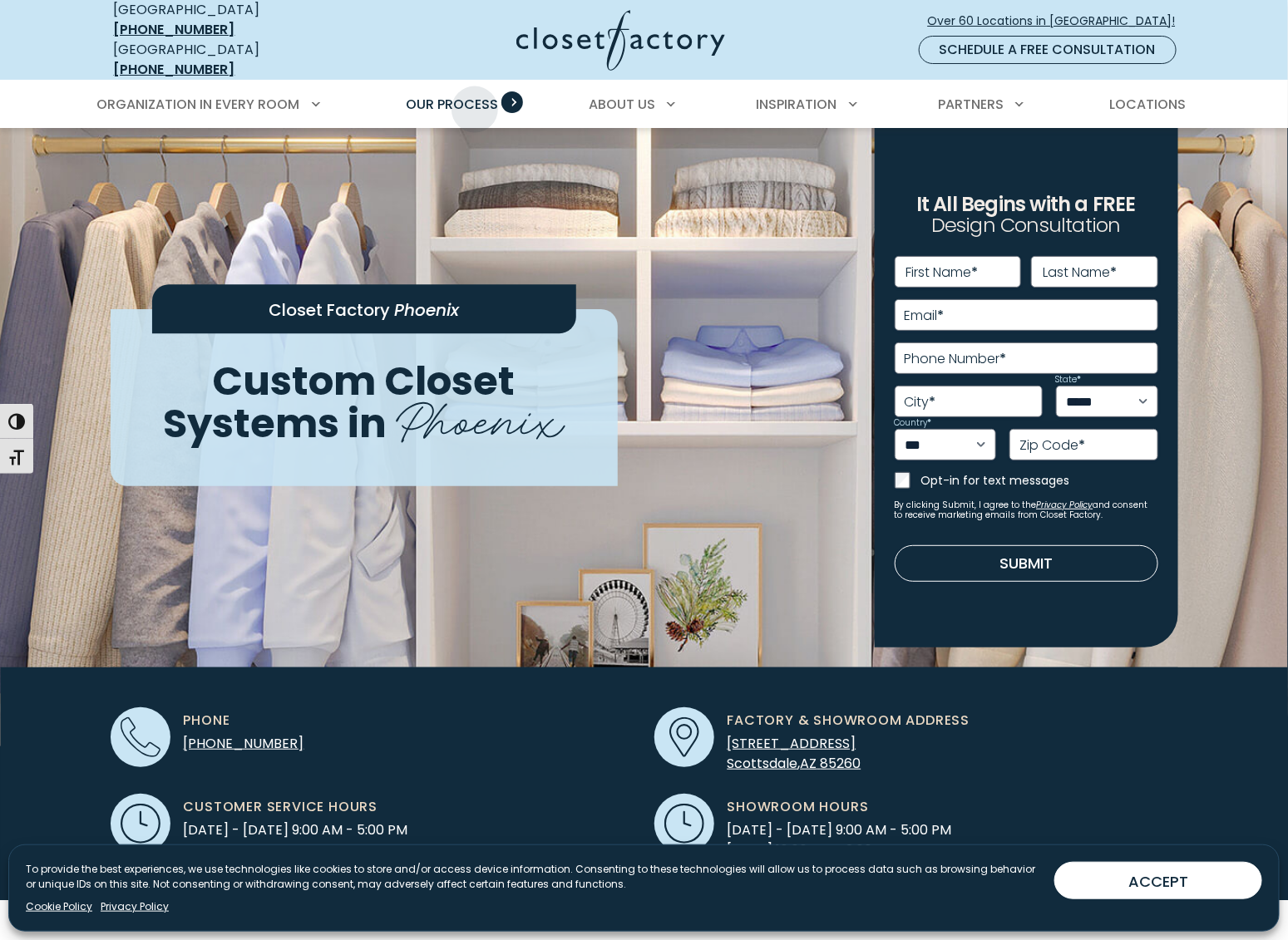 The height and width of the screenshot is (940, 1288). What do you see at coordinates (1048, 50) in the screenshot?
I see `a: Schedule a Free Consultation` at bounding box center [1048, 50].